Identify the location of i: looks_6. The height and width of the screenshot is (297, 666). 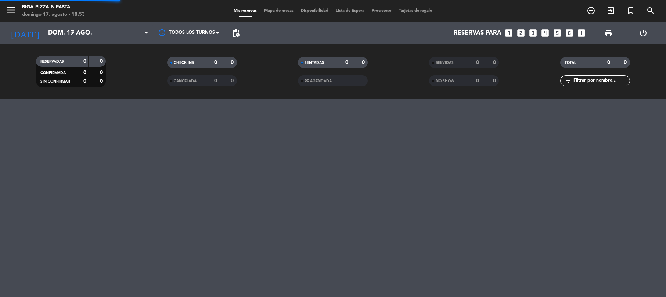
(569, 33).